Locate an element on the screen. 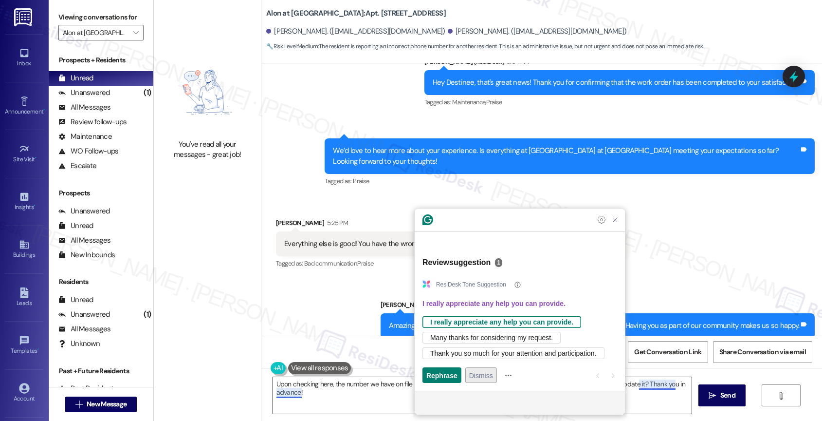 This screenshot has height=421, width=822. div: New Inbounds is located at coordinates (87, 255).